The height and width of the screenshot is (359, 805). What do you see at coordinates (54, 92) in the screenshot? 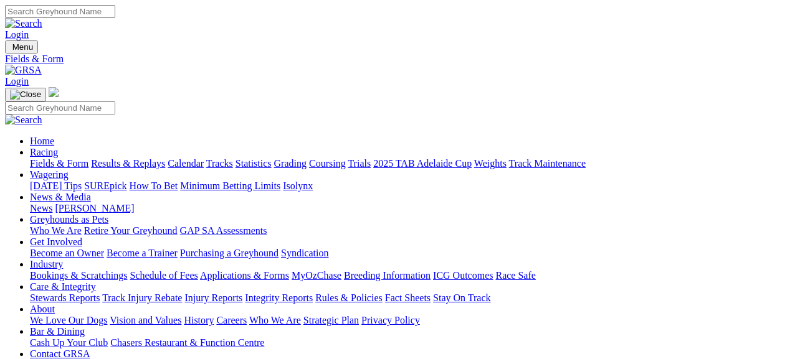
I see `img: logo-grsa-white.png` at bounding box center [54, 92].